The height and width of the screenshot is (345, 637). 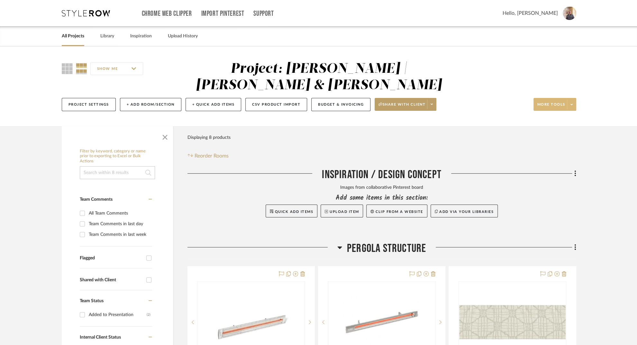 I want to click on button: Reorder Rooms, so click(x=208, y=156).